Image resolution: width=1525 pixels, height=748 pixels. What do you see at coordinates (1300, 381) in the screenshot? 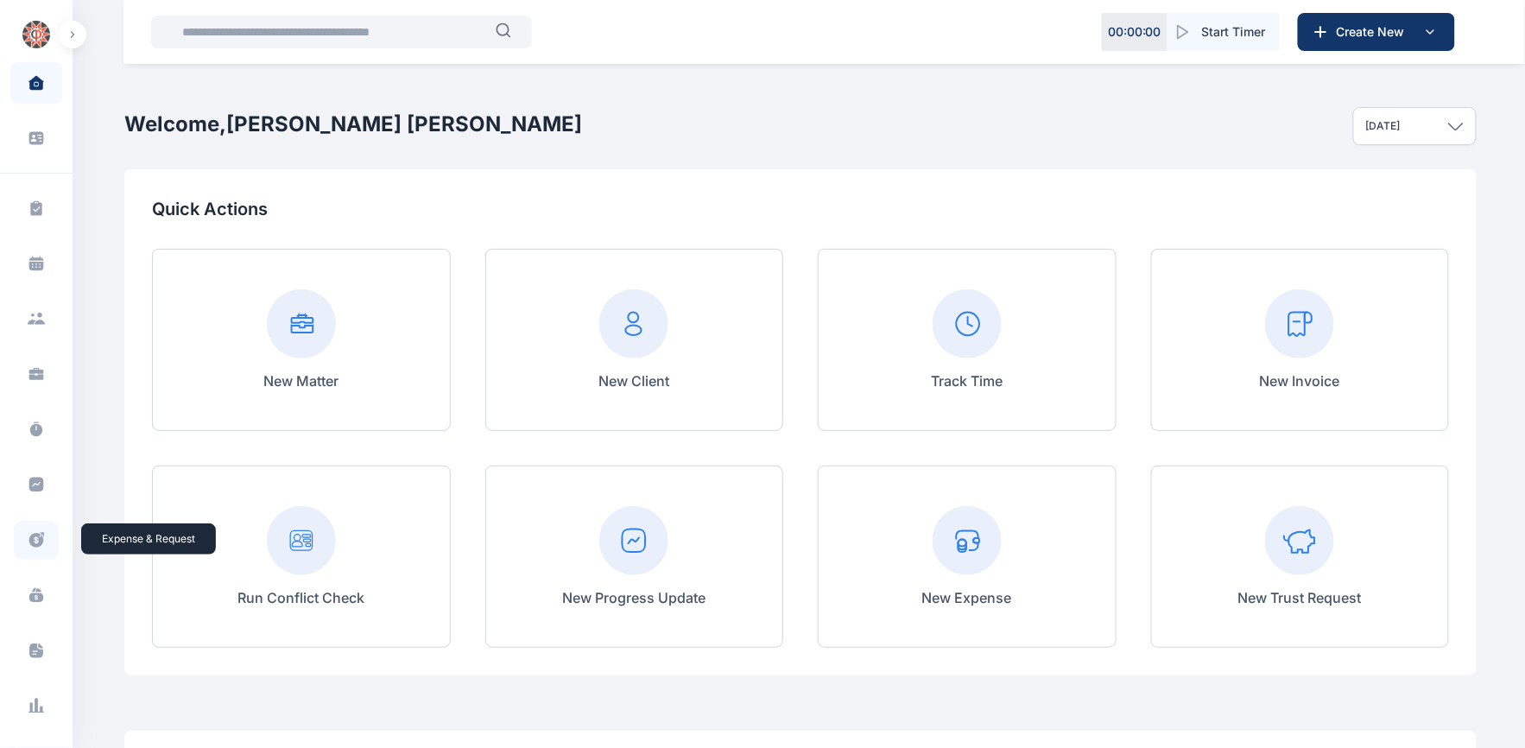
I see `p: New Invoice` at bounding box center [1300, 381].